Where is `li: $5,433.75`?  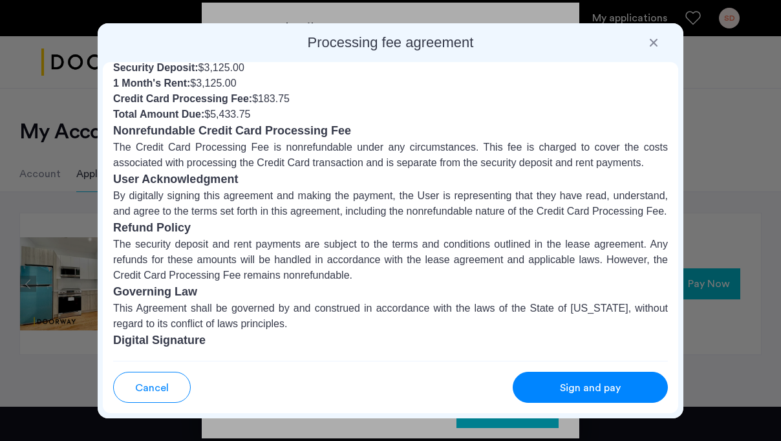 li: $5,433.75 is located at coordinates (390, 114).